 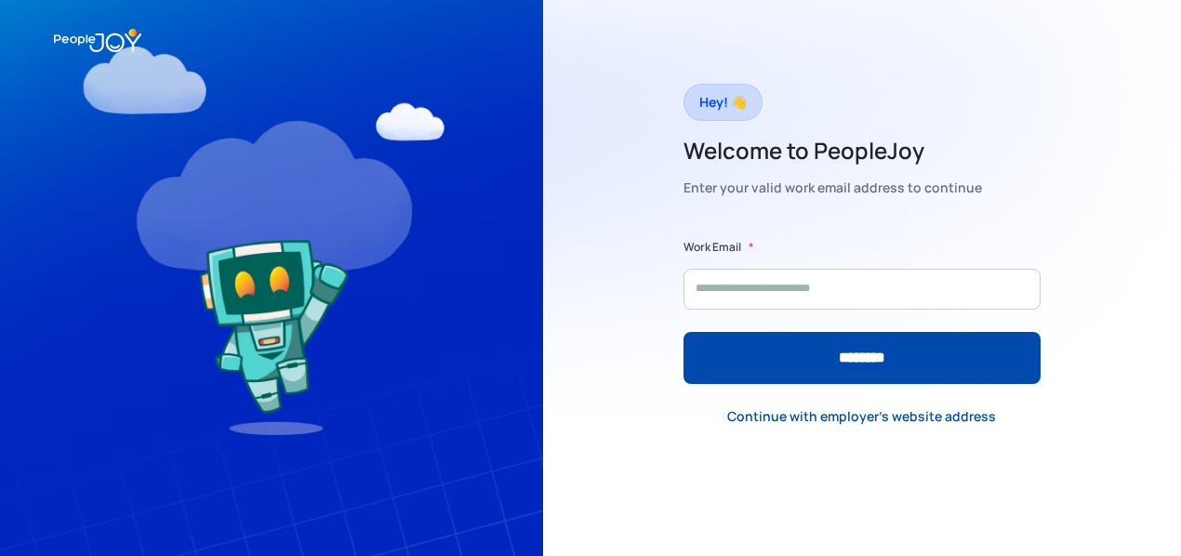 I want to click on div: Hey! 👋, so click(x=723, y=102).